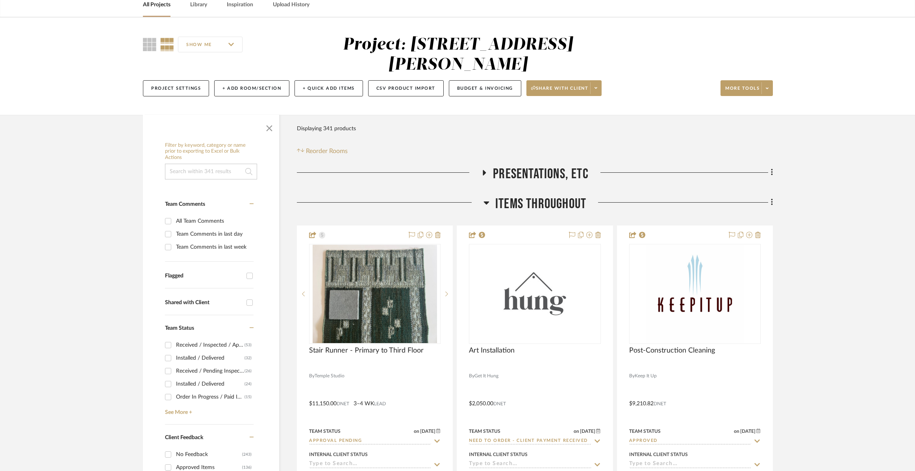  What do you see at coordinates (535, 294) in the screenshot?
I see `img: Art Installation` at bounding box center [535, 294].